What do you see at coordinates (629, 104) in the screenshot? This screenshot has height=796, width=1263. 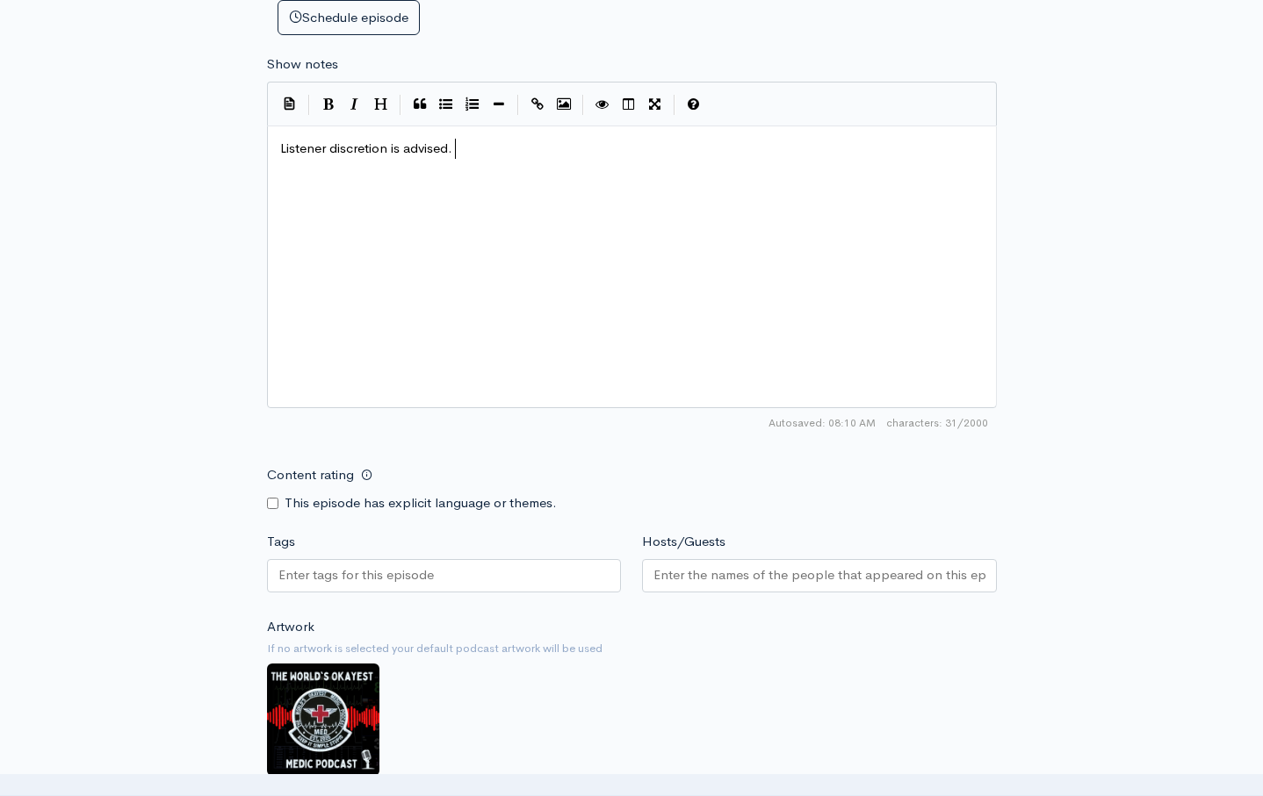 I see `button: Toggle Side by Side` at bounding box center [629, 104].